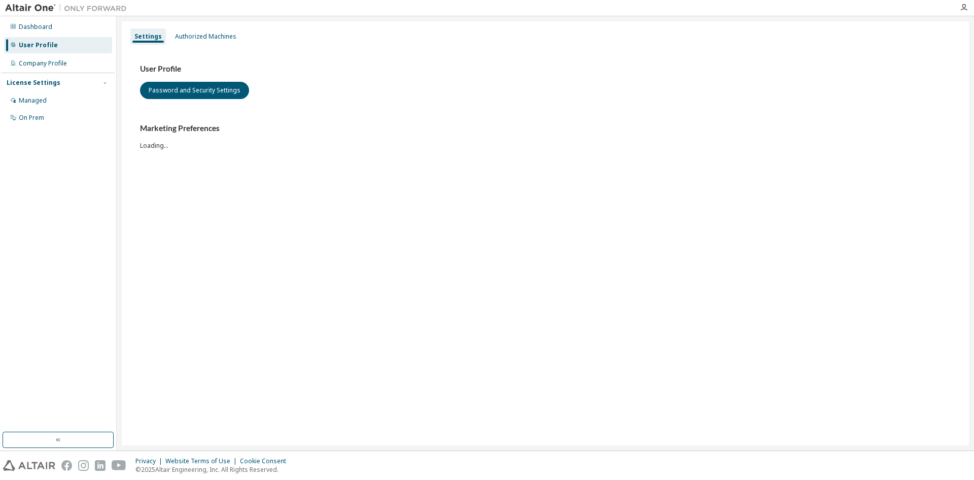 This screenshot has width=974, height=480. Describe the element at coordinates (546, 128) in the screenshot. I see `h3: Marketing Preferences` at that location.